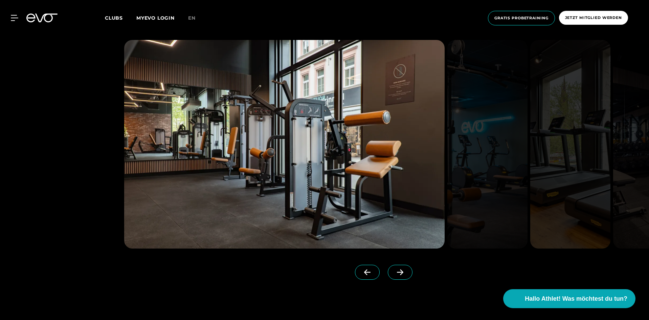  I want to click on a: en, so click(196, 18).